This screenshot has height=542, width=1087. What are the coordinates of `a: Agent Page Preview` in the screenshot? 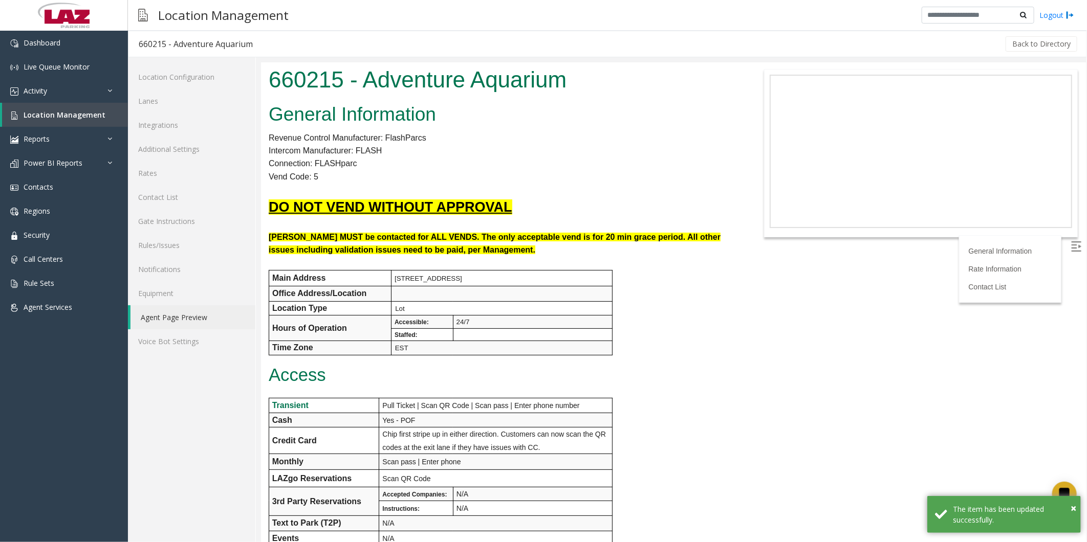 It's located at (193, 317).